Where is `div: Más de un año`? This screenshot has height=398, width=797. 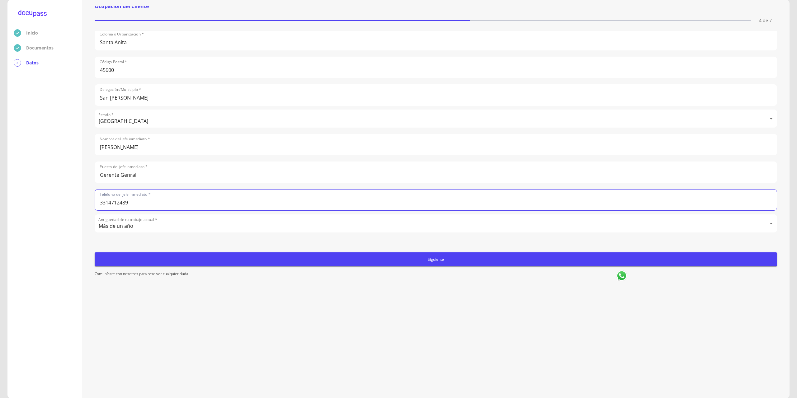 div: Más de un año is located at coordinates (436, 224).